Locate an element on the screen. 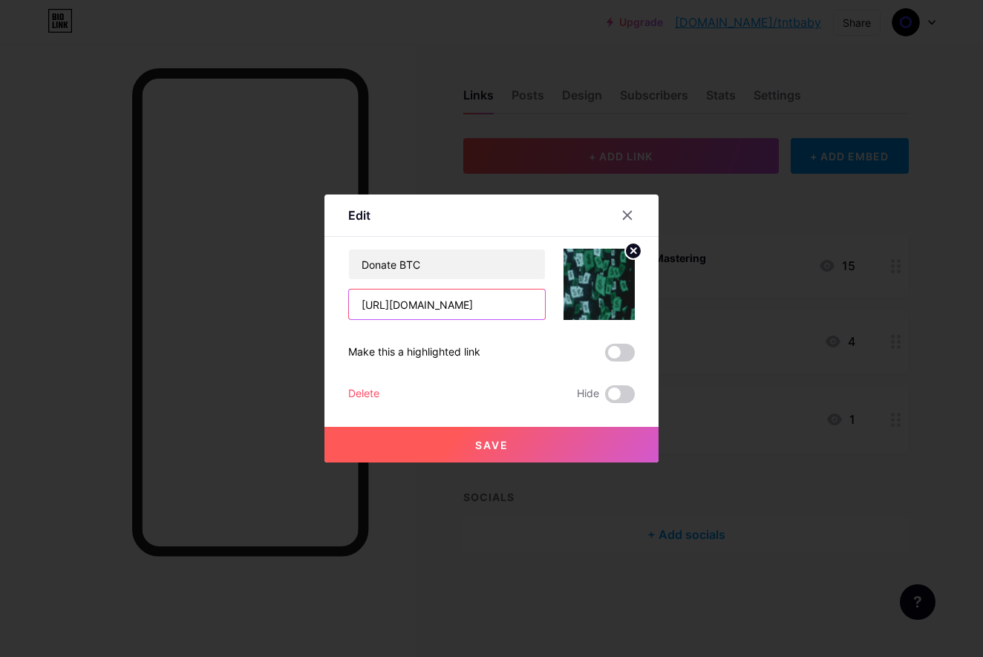 The width and height of the screenshot is (983, 657). div: Delete is located at coordinates (364, 394).